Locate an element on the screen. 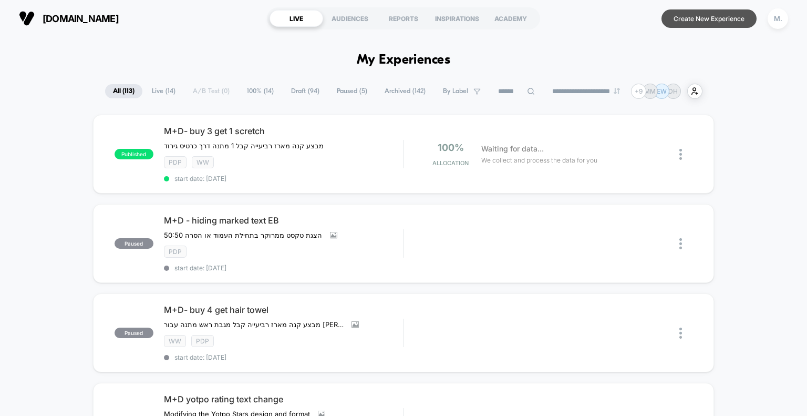  span: Paused ( 5 ) is located at coordinates (352, 91).